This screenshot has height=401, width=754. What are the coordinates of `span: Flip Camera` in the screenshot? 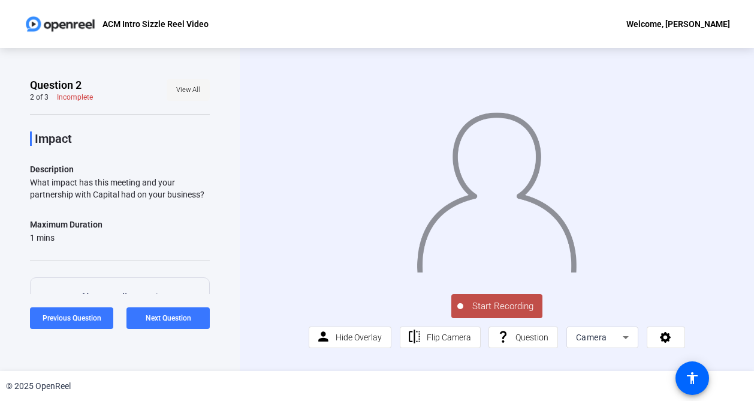 It's located at (449, 337).